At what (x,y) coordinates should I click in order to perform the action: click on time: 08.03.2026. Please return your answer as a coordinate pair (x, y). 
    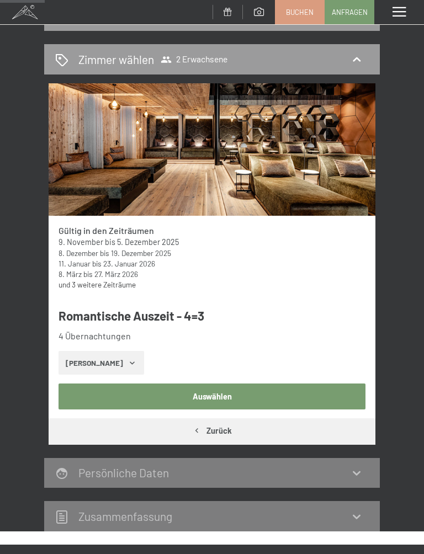
    Looking at the image, I should click on (70, 274).